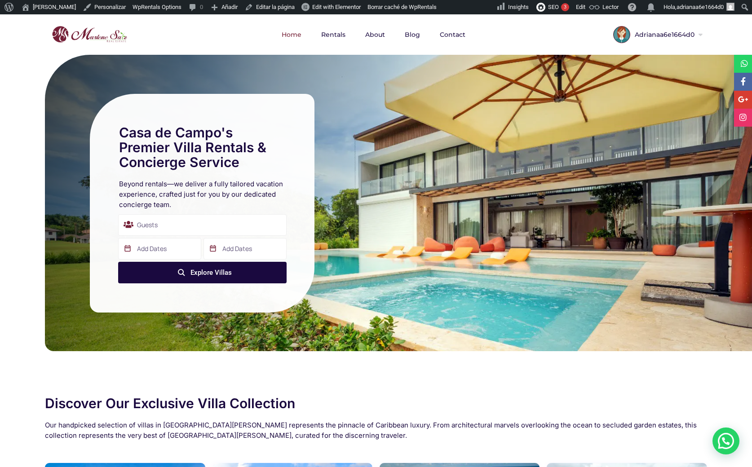 Image resolution: width=752 pixels, height=467 pixels. Describe the element at coordinates (700, 7) in the screenshot. I see `span: adrianaa6e1664d0` at that location.